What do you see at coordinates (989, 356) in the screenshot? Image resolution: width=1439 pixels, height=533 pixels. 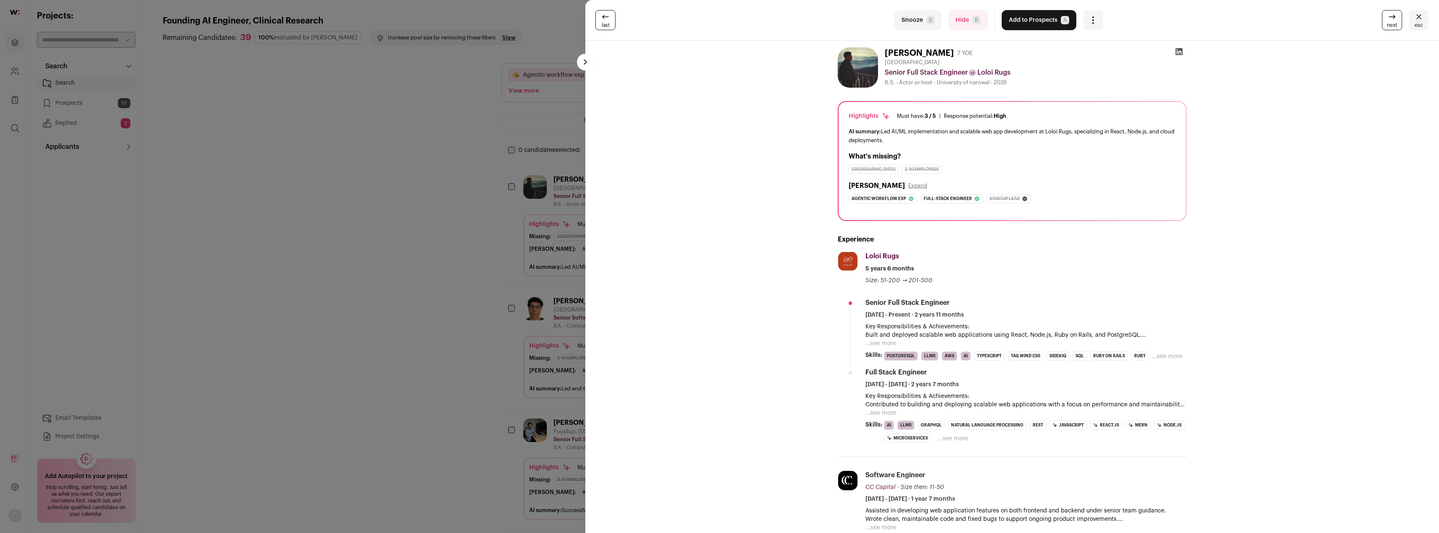 I see `li: TypeScript` at bounding box center [989, 356].